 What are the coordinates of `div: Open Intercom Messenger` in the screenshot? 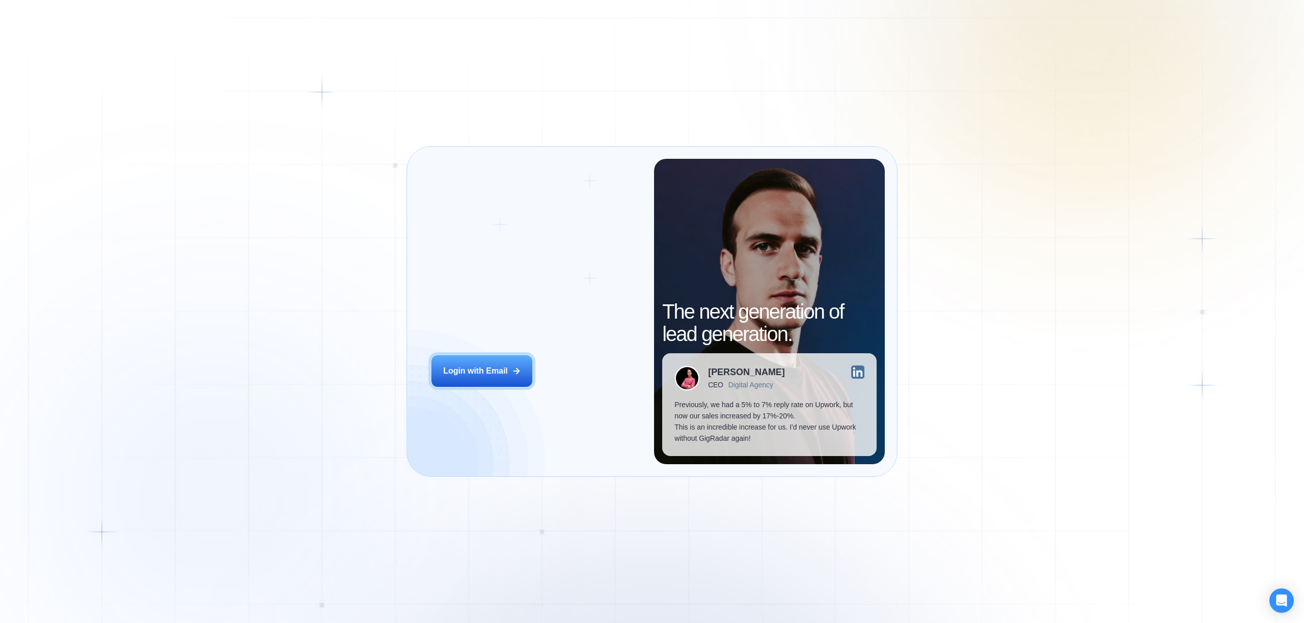 It's located at (1281, 601).